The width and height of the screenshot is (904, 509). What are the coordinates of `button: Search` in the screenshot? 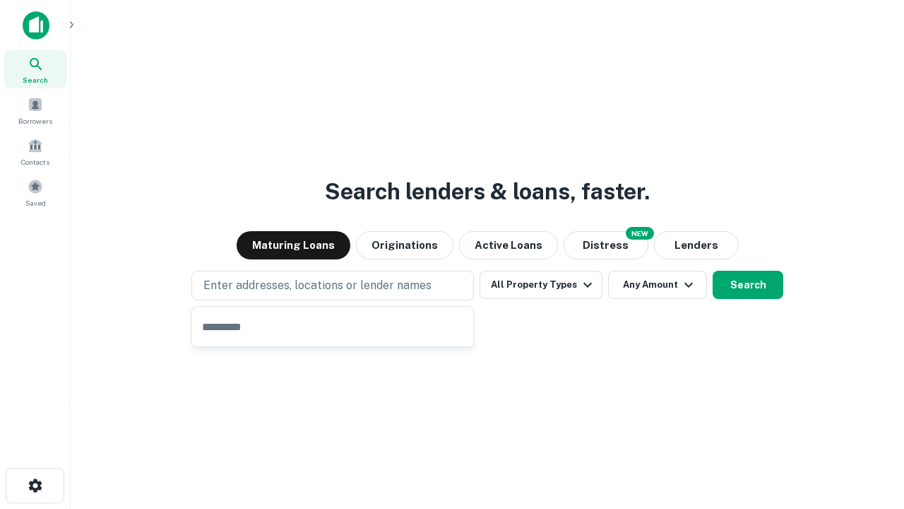 It's located at (748, 285).